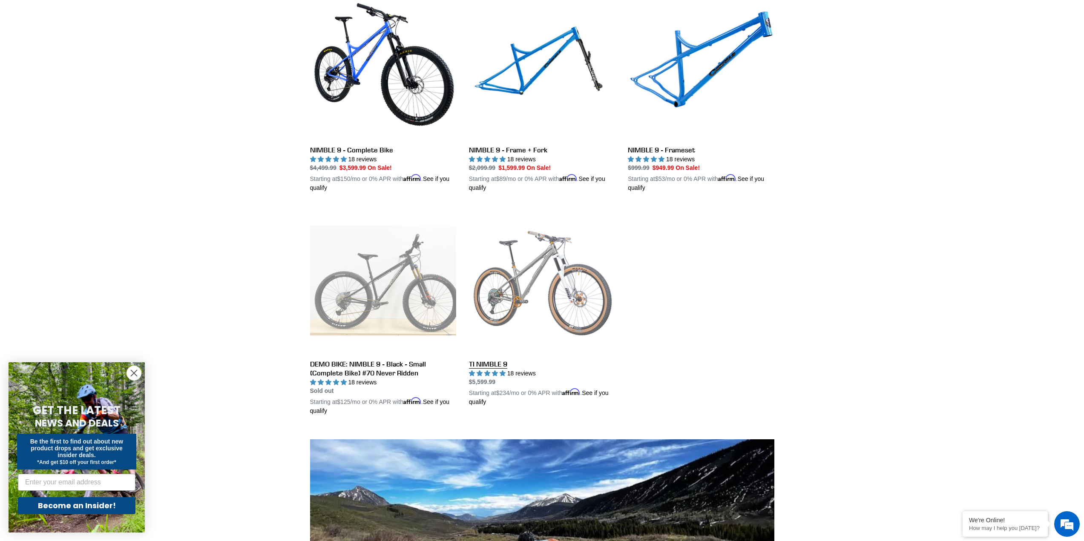 The image size is (1084, 541). Describe the element at coordinates (77, 423) in the screenshot. I see `span: NEWS AND DEALS` at that location.